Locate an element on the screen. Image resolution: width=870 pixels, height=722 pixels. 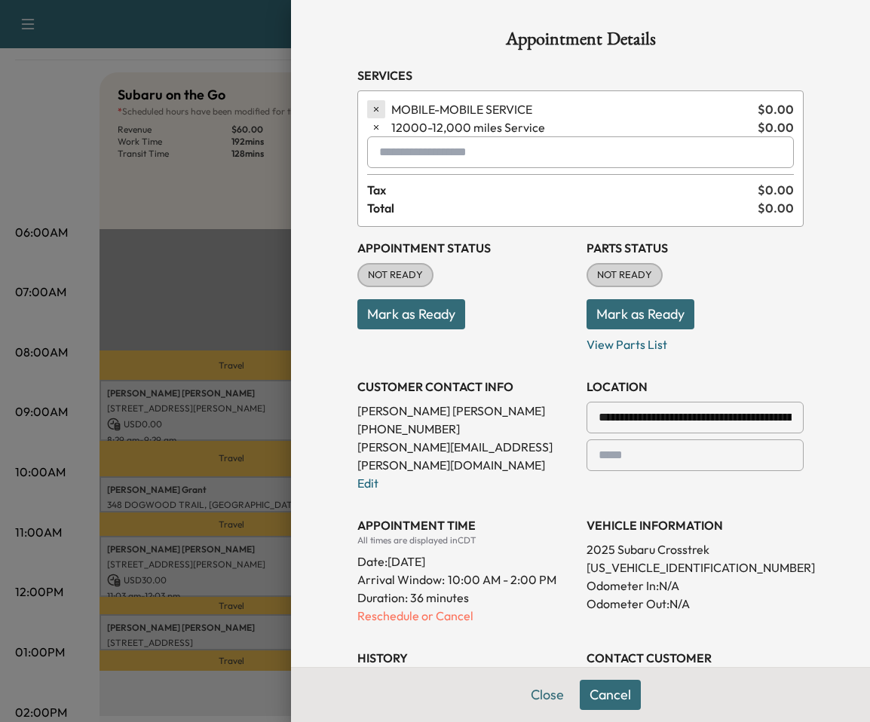
p: 2025 Subaru Crosstrek is located at coordinates (695, 550).